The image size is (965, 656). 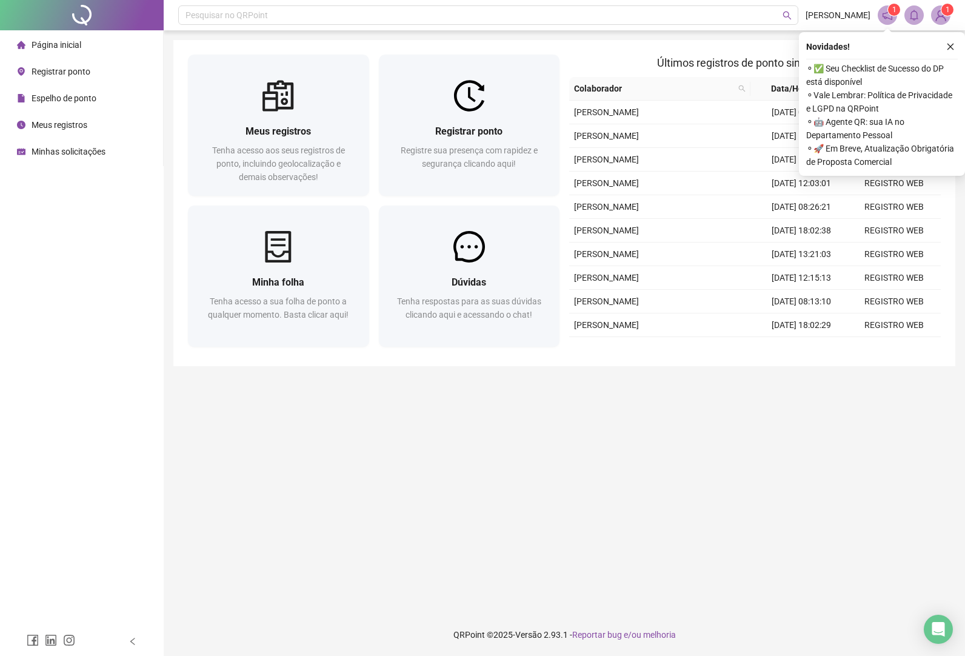 What do you see at coordinates (469, 282) in the screenshot?
I see `span: Dúvidas` at bounding box center [469, 282].